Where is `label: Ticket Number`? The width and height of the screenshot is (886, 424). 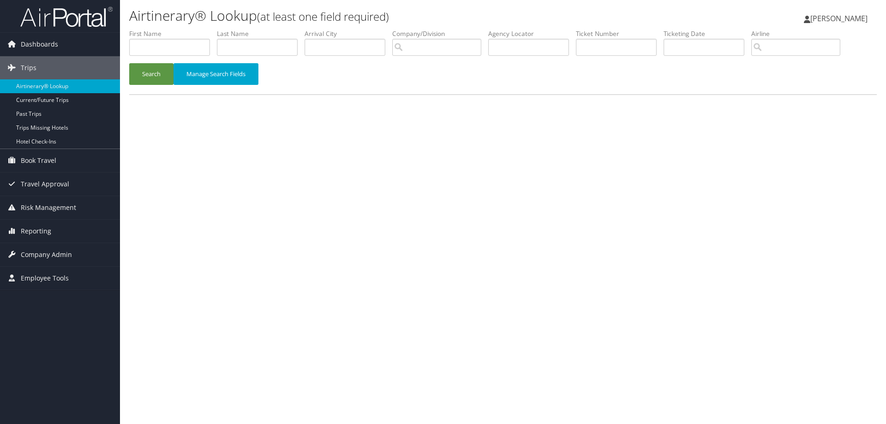
label: Ticket Number is located at coordinates (620, 34).